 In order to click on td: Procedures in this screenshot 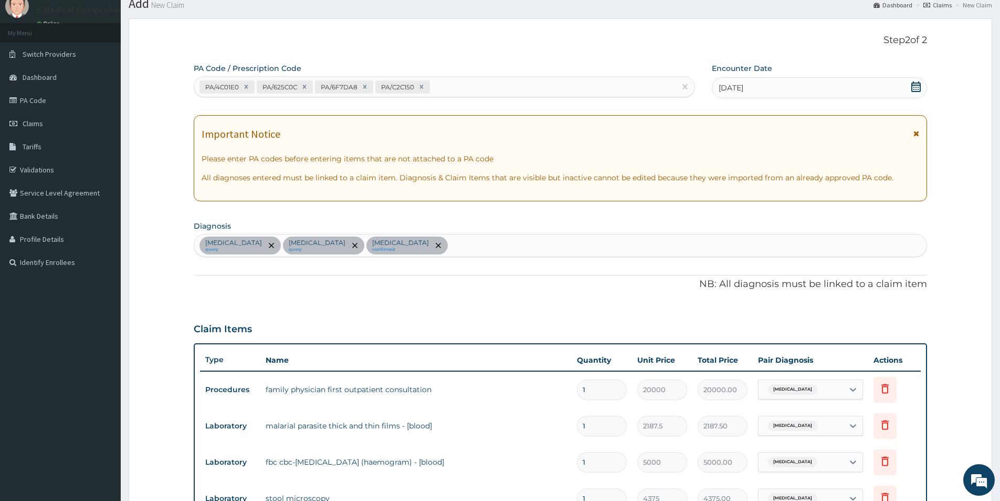, I will do `click(230, 389)`.